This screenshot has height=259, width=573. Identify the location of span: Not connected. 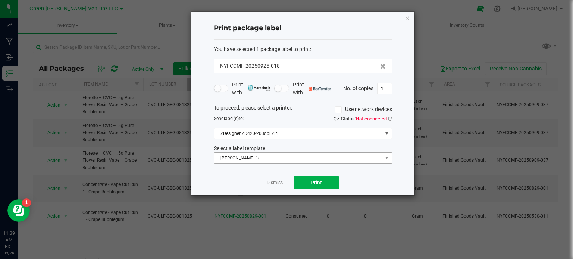
(371, 119).